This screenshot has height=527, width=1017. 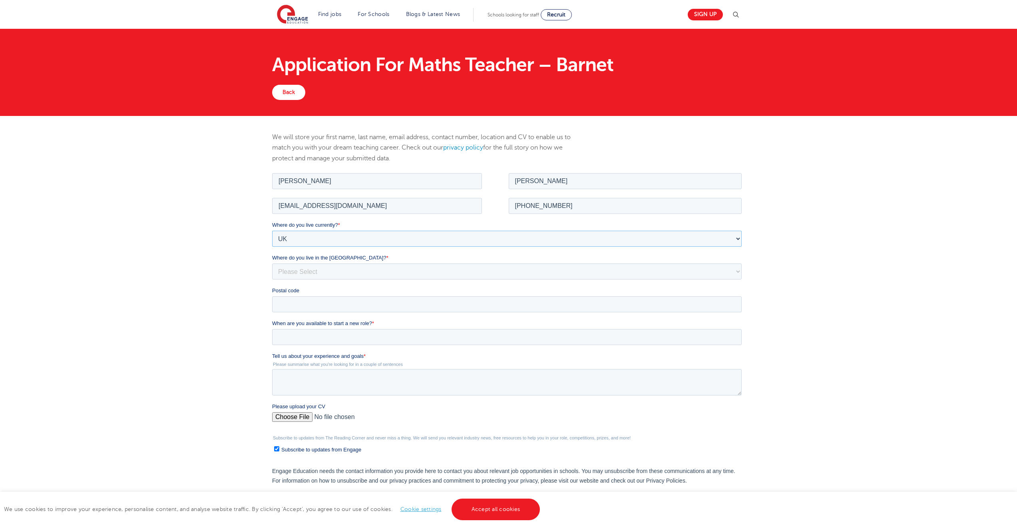 What do you see at coordinates (427, 147) in the screenshot?
I see `p: We will store your first name, last name, email address, contact number, location and CV to enabl...` at bounding box center [427, 147].